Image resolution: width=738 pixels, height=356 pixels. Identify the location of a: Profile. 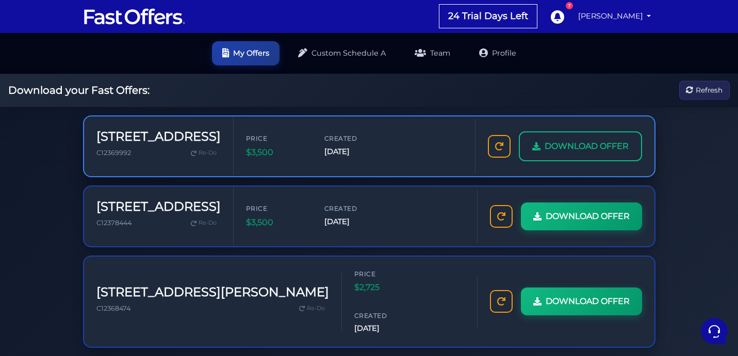
(498, 53).